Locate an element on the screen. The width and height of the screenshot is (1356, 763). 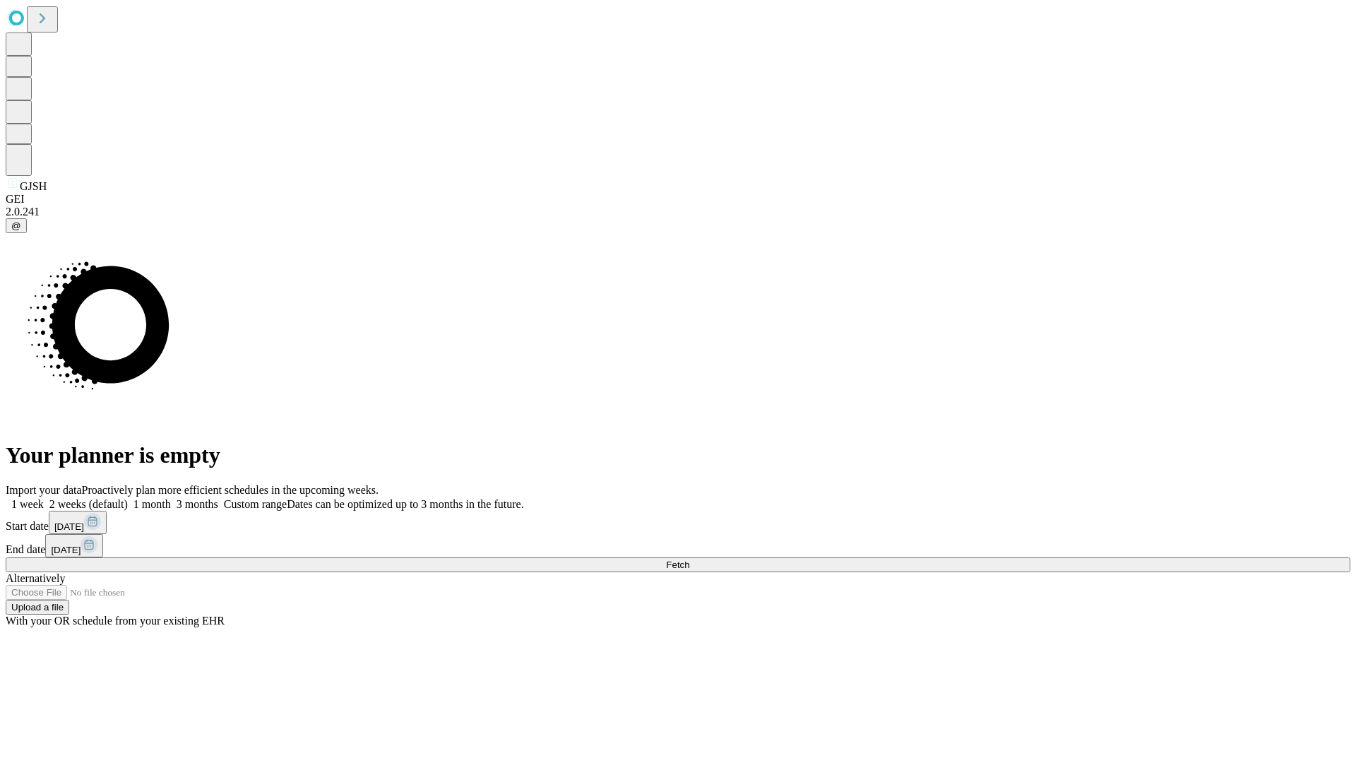
span: Import your data is located at coordinates (44, 489).